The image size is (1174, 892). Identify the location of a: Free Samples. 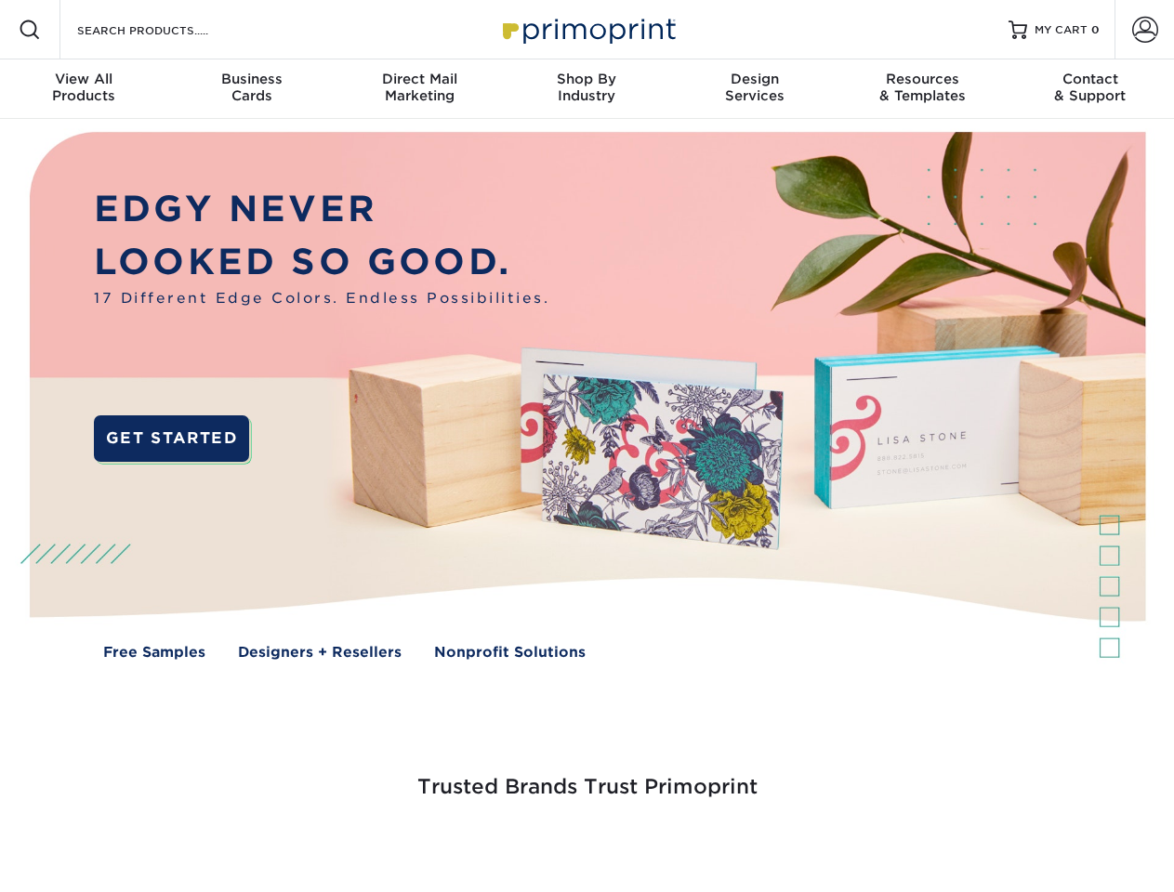
(154, 652).